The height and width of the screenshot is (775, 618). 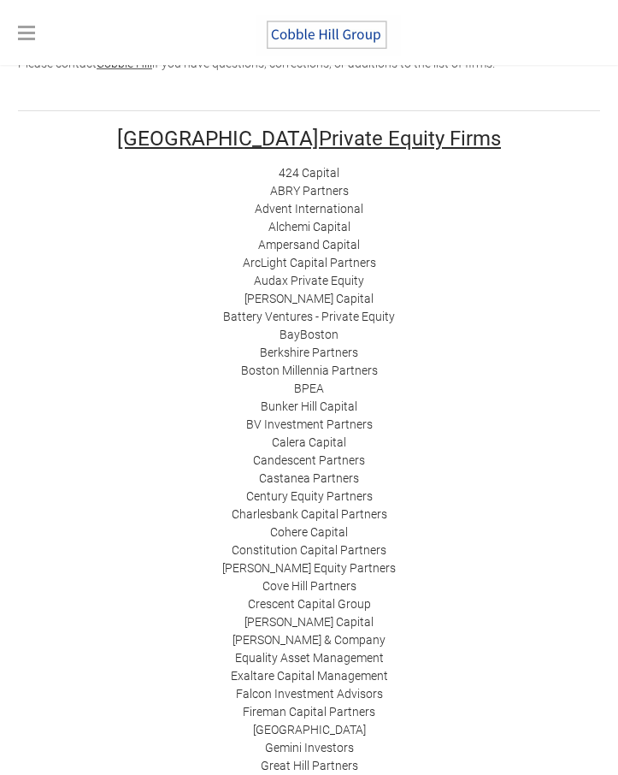 What do you see at coordinates (309, 316) in the screenshot?
I see `a: Battery Ventures - Private Equity` at bounding box center [309, 316].